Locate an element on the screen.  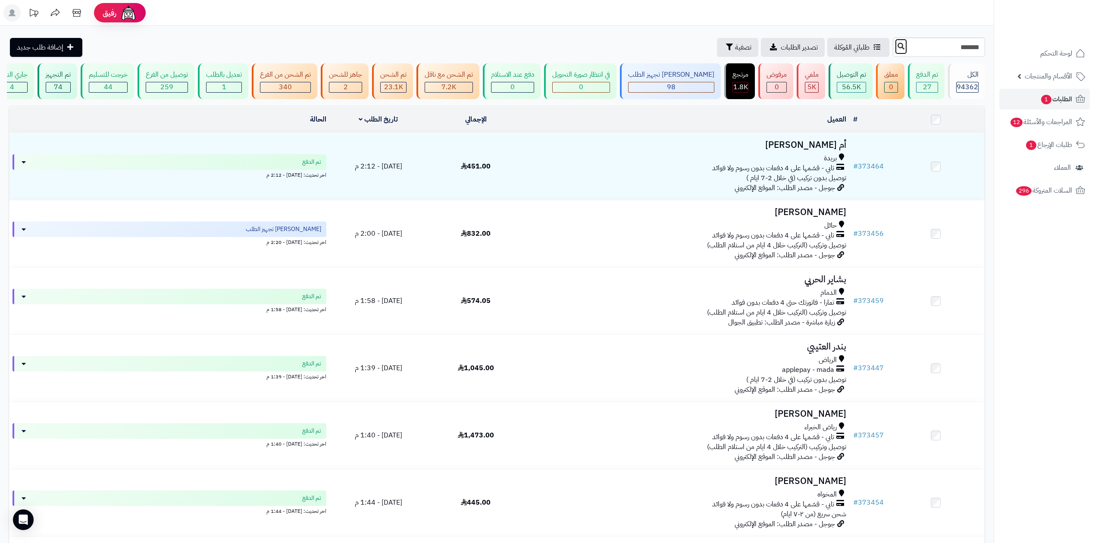
a: العميل is located at coordinates (837, 119).